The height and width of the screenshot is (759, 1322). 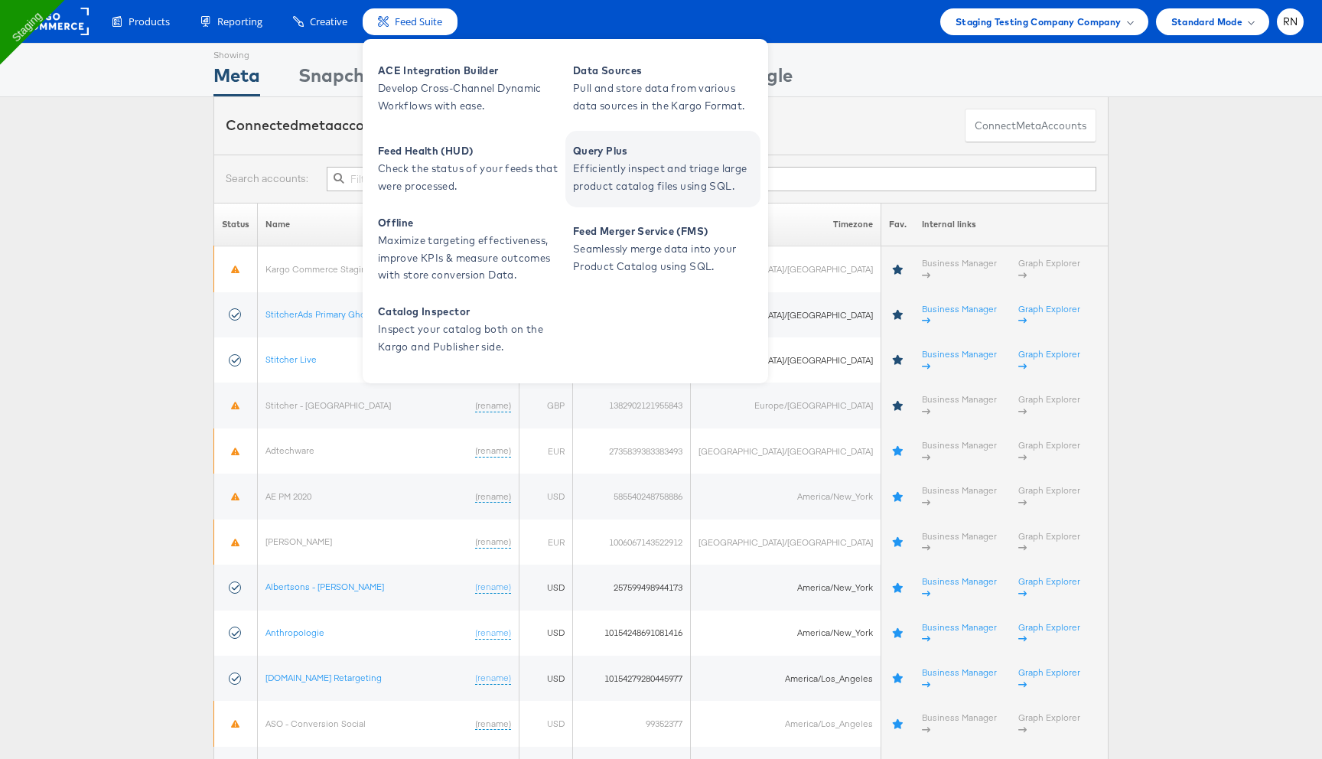 I want to click on span: Maximize targeting effectiveness, improve KPIs & measure outcomes with store conversion Data., so click(x=470, y=258).